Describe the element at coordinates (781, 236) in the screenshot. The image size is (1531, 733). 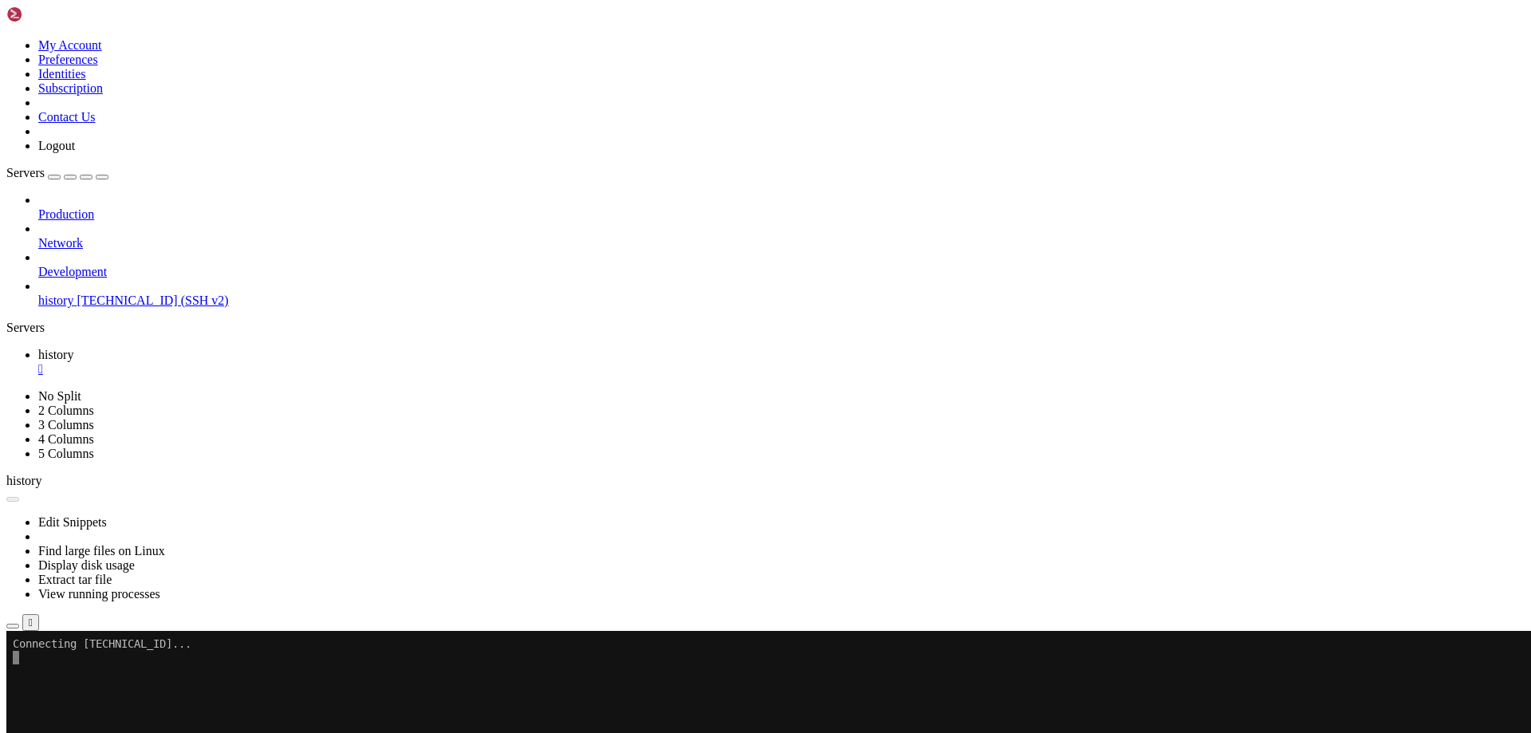
I see `li: Network` at that location.